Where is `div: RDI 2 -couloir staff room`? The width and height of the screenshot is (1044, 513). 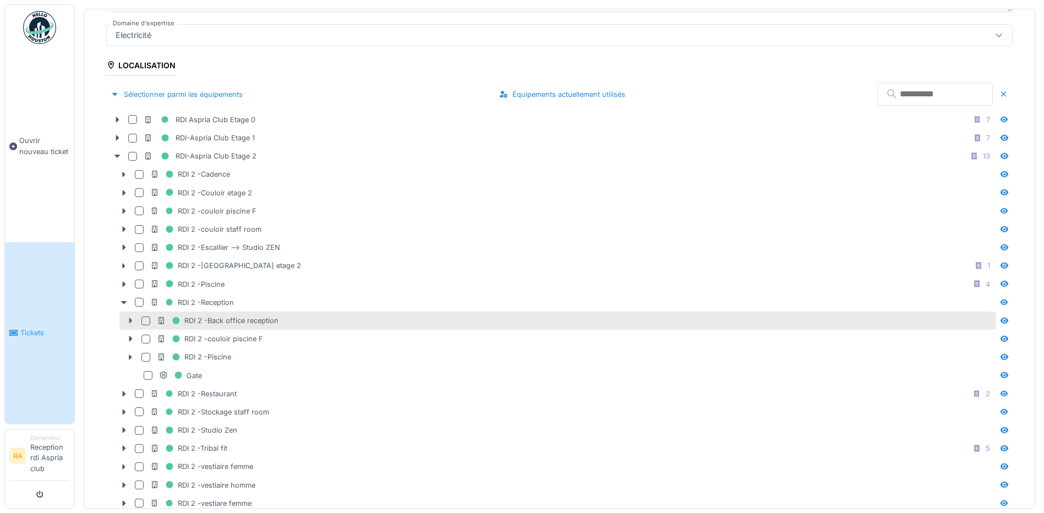 div: RDI 2 -couloir staff room is located at coordinates (206, 229).